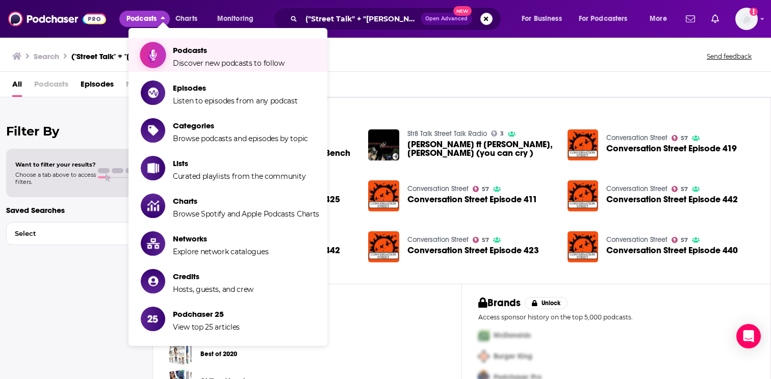 The image size is (771, 379). What do you see at coordinates (672, 250) in the screenshot?
I see `span: Conversation Street Episode 440` at bounding box center [672, 250].